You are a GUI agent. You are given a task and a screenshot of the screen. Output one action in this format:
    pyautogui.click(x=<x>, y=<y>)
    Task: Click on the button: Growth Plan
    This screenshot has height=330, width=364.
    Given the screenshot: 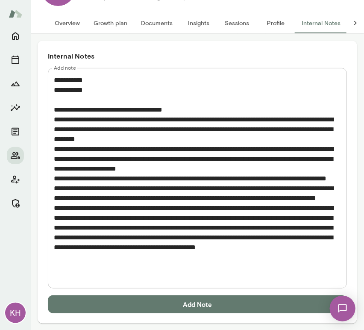 What is the action you would take?
    pyautogui.click(x=15, y=84)
    